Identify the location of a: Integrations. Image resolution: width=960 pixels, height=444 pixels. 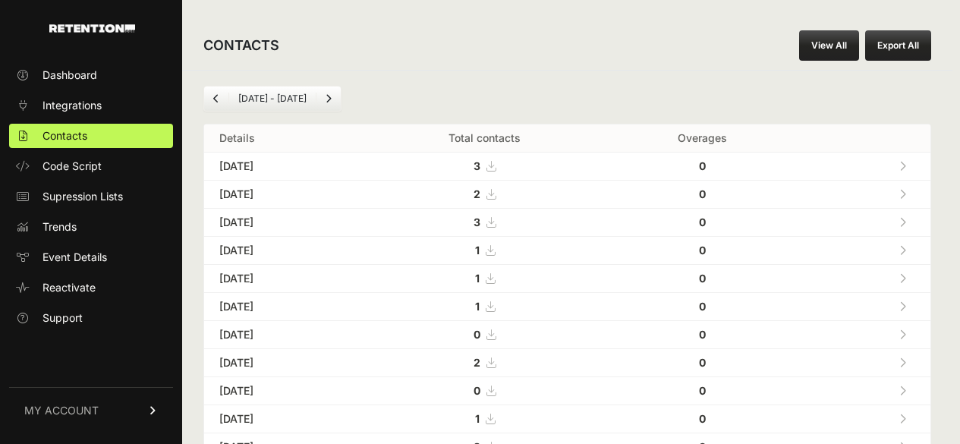
(91, 105).